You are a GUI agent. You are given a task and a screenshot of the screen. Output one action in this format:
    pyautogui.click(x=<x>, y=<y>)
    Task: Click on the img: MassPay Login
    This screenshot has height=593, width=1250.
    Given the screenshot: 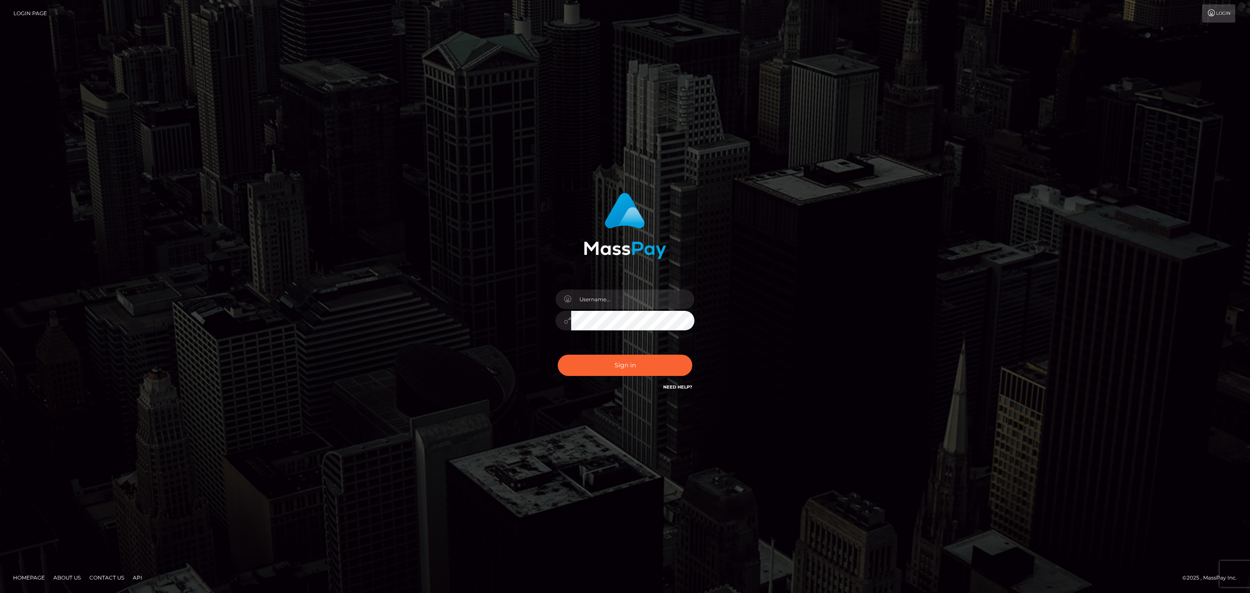 What is the action you would take?
    pyautogui.click(x=625, y=226)
    